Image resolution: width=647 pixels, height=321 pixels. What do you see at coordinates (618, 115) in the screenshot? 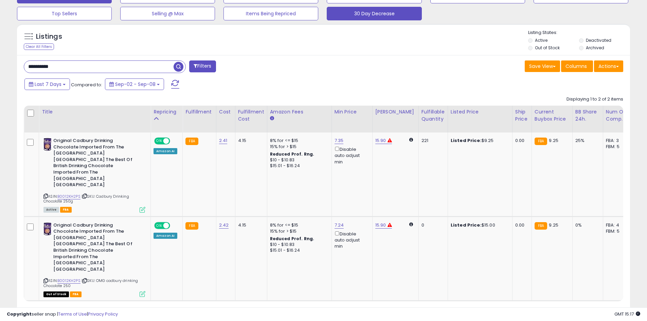
I see `div: Num of Comp.` at bounding box center [618, 115].